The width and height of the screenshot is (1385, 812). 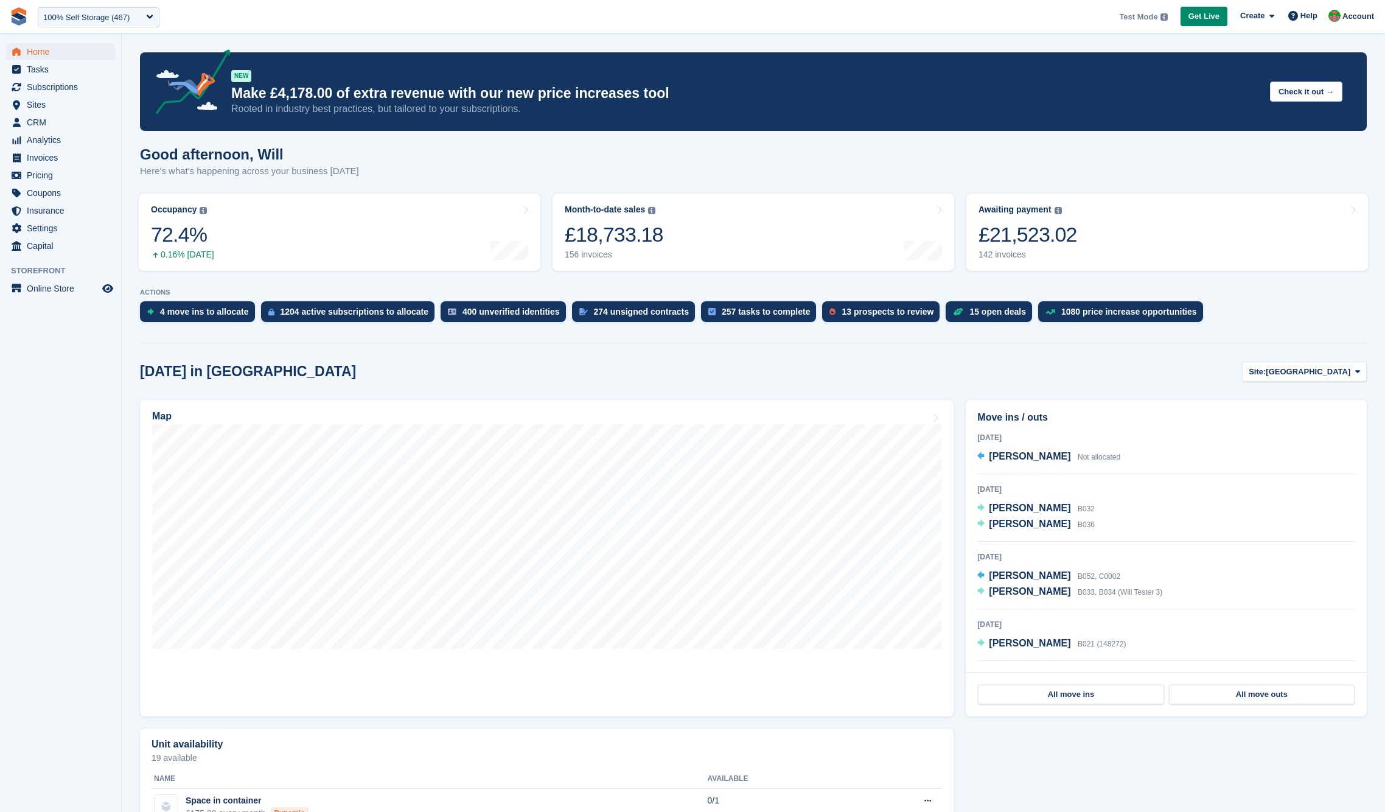 What do you see at coordinates (762, 315) in the screenshot?
I see `a: 257 tasks to complete` at bounding box center [762, 315].